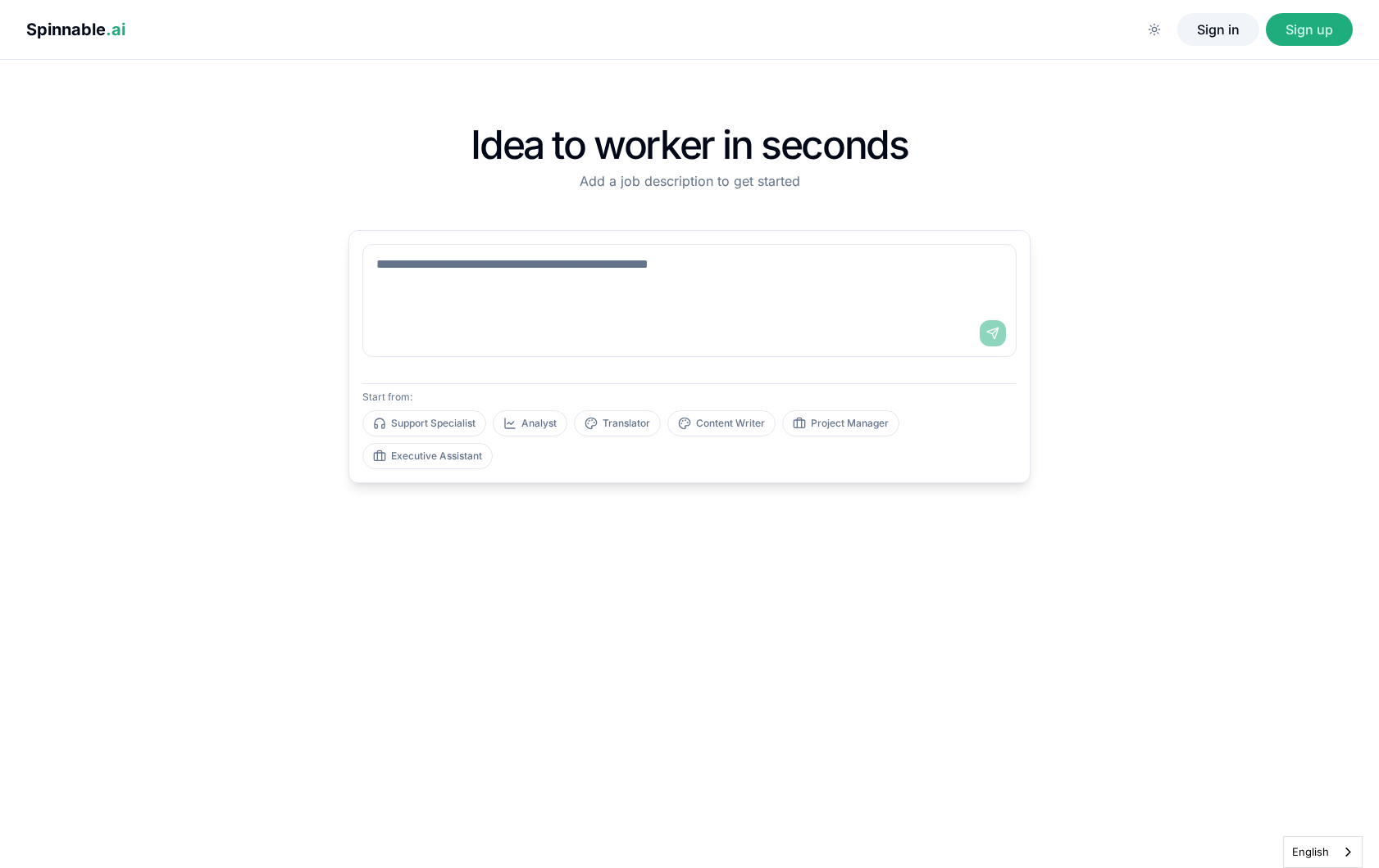 The height and width of the screenshot is (868, 1379). I want to click on h1: Idea to worker in seconds, so click(690, 145).